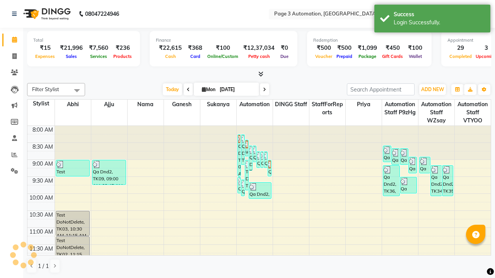 This screenshot has height=278, width=495. I want to click on div: Total, so click(83, 40).